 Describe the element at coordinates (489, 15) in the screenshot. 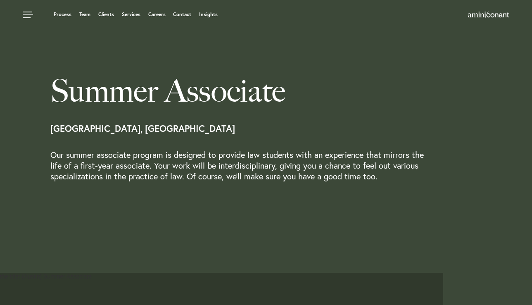

I see `a: Home` at that location.